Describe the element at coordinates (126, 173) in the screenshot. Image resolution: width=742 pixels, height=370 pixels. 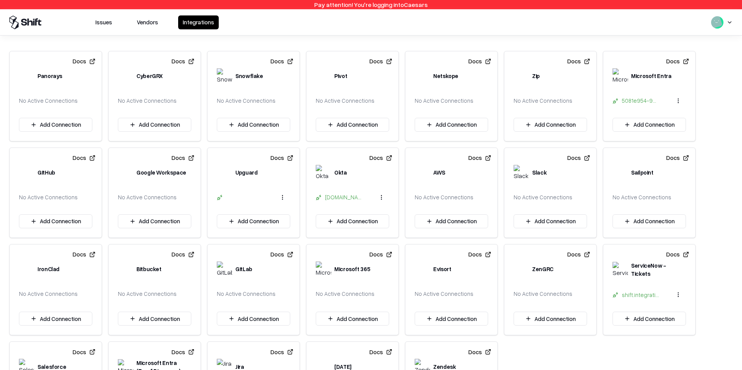
I see `img: Google Workspace` at that location.